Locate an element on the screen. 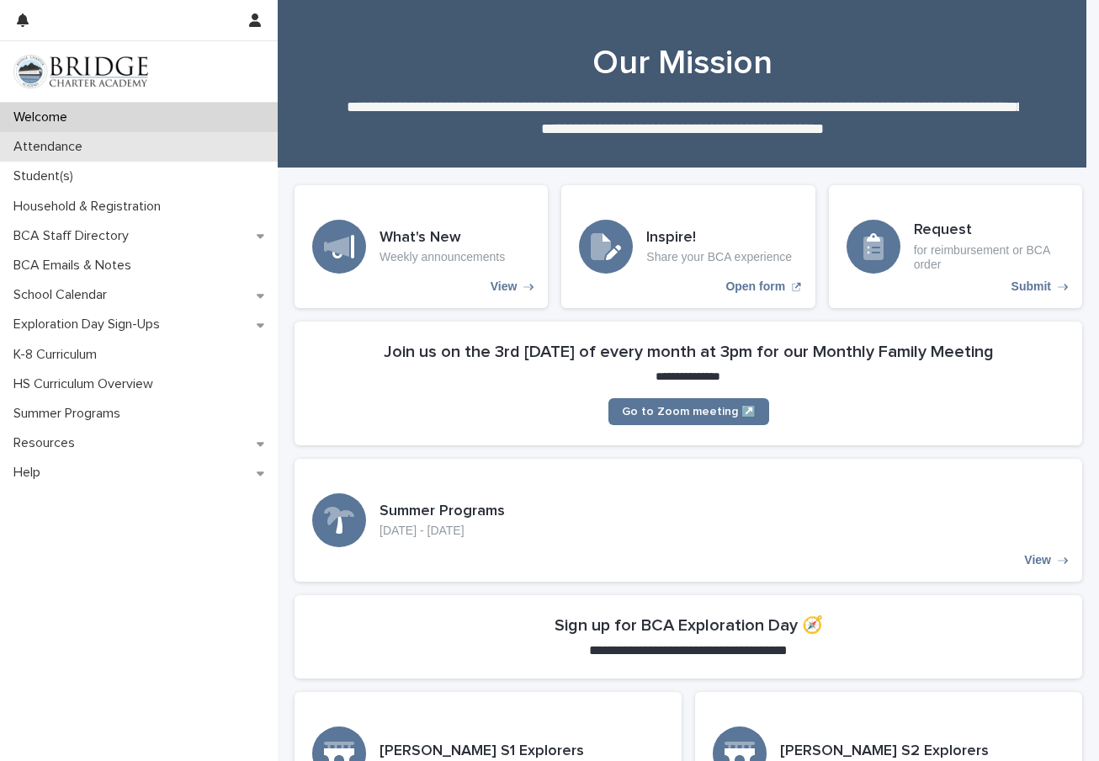  h3: What's New is located at coordinates (442, 238).